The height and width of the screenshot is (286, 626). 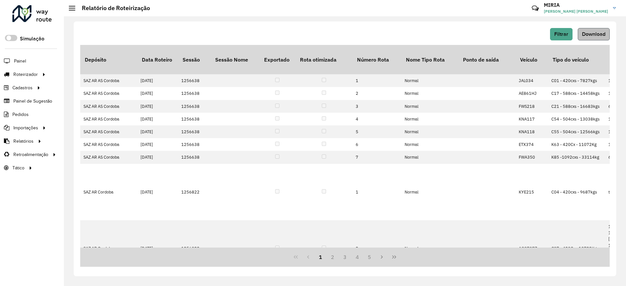 I want to click on td: 7, so click(x=377, y=157).